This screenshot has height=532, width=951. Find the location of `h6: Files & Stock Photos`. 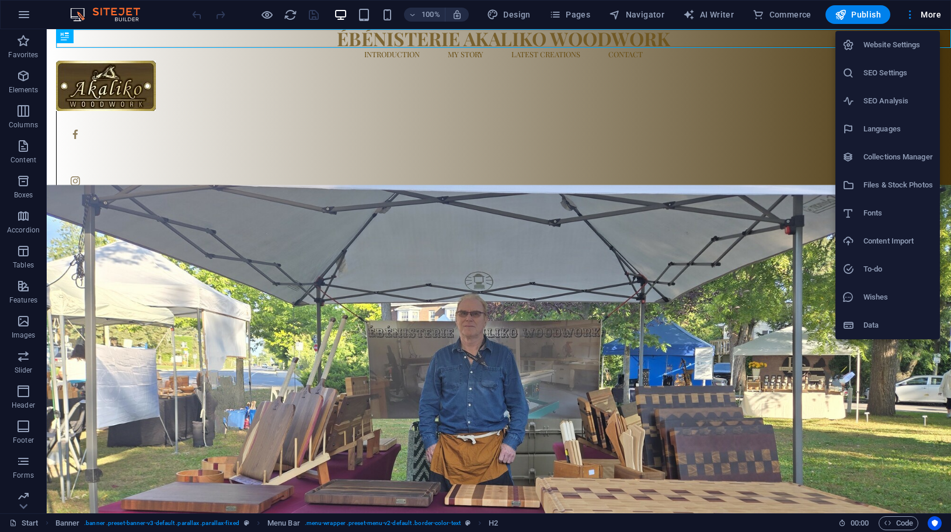

h6: Files & Stock Photos is located at coordinates (897, 185).